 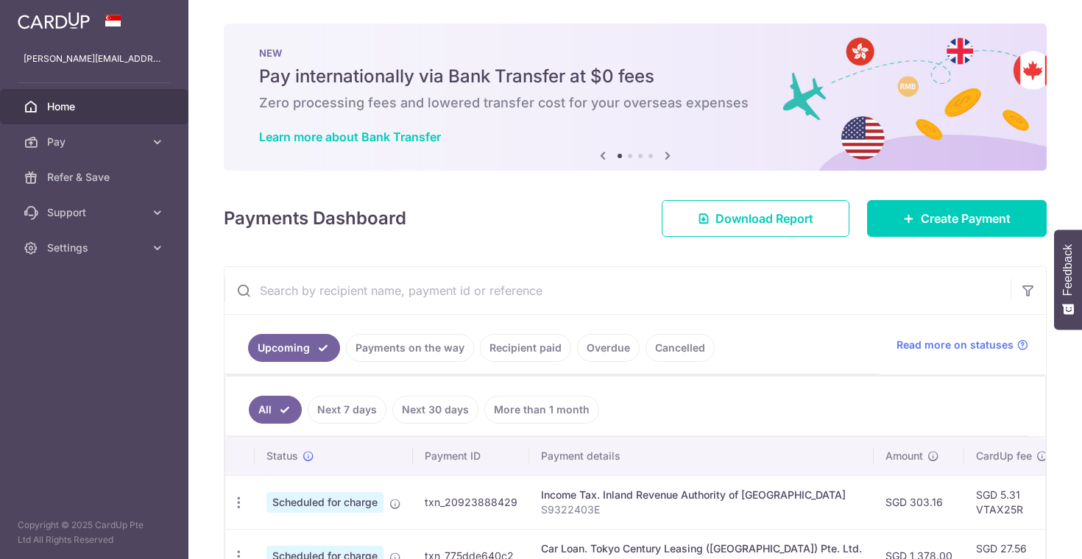 What do you see at coordinates (701, 510) in the screenshot?
I see `p: S9322403E` at bounding box center [701, 510].